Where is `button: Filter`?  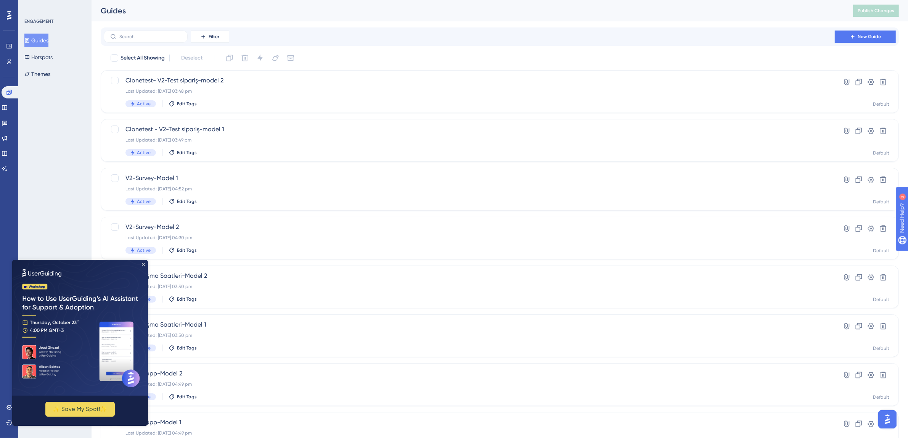 button: Filter is located at coordinates (210, 37).